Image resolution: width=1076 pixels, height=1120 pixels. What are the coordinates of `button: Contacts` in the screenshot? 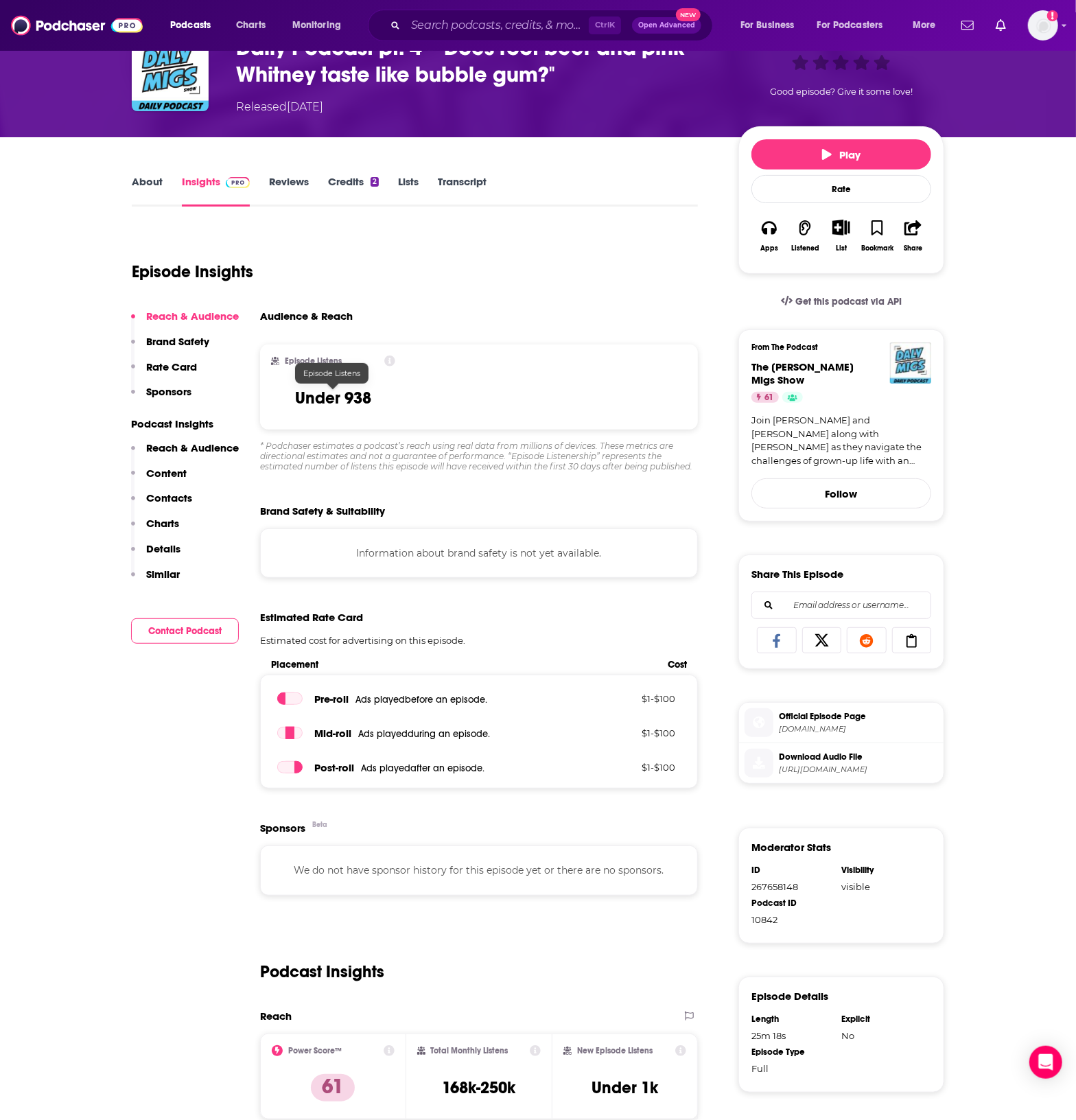 It's located at (161, 504).